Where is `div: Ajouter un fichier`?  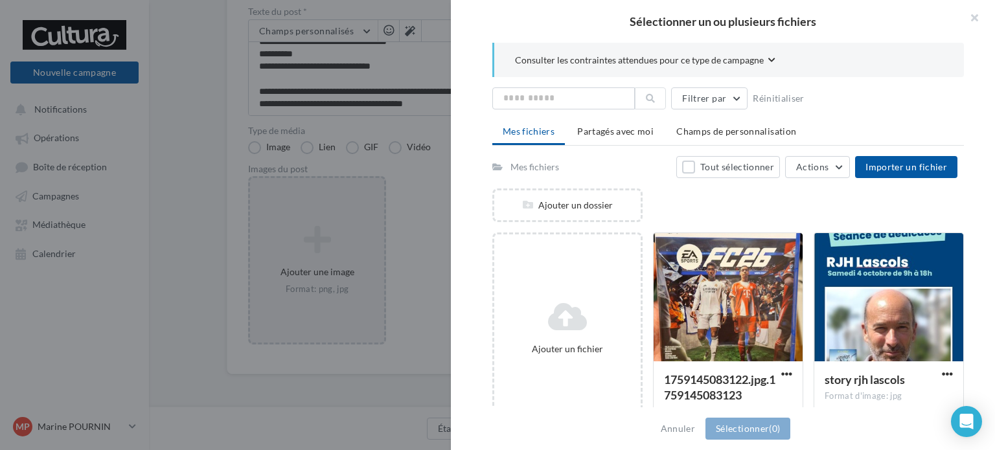
div: Ajouter un fichier is located at coordinates (568, 349).